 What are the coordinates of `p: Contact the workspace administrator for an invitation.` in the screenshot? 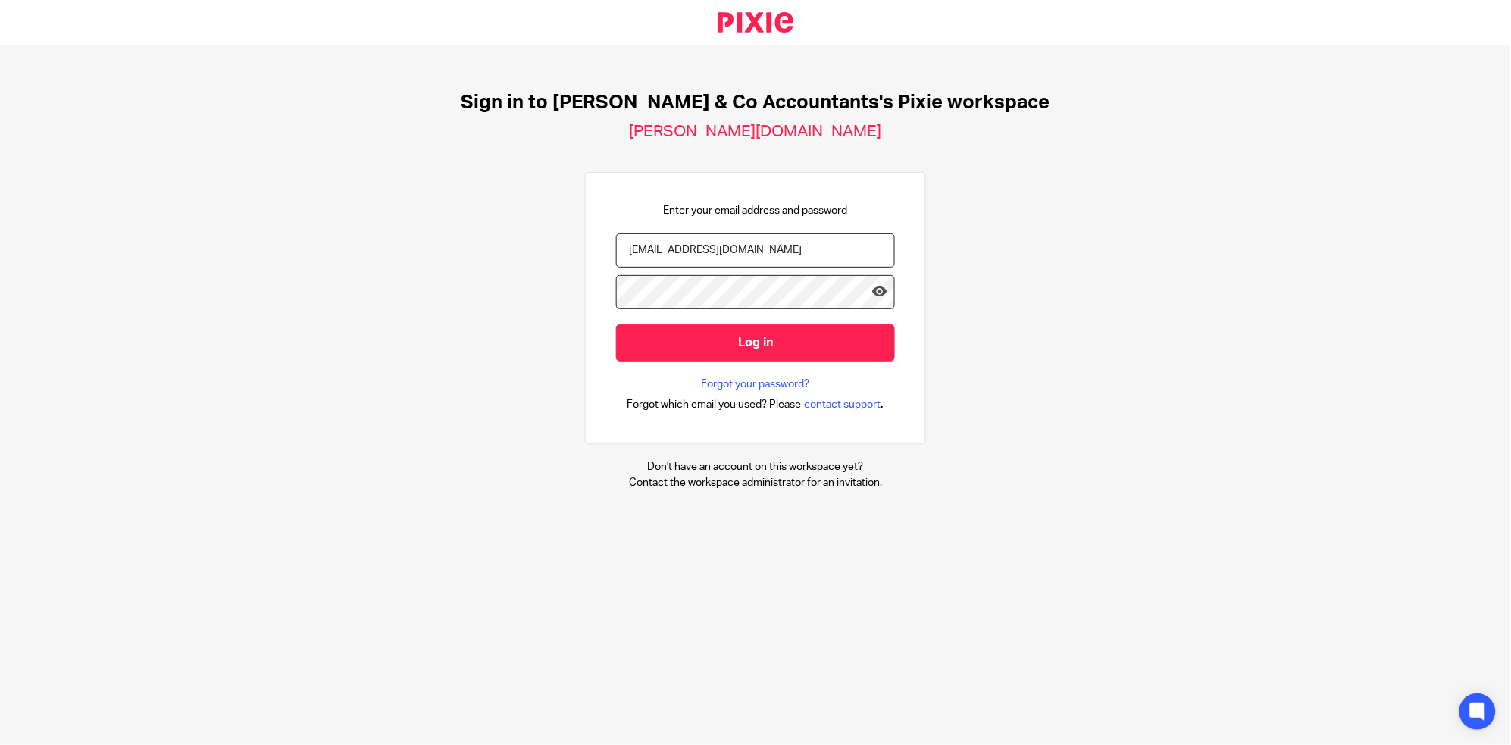 It's located at (756, 483).